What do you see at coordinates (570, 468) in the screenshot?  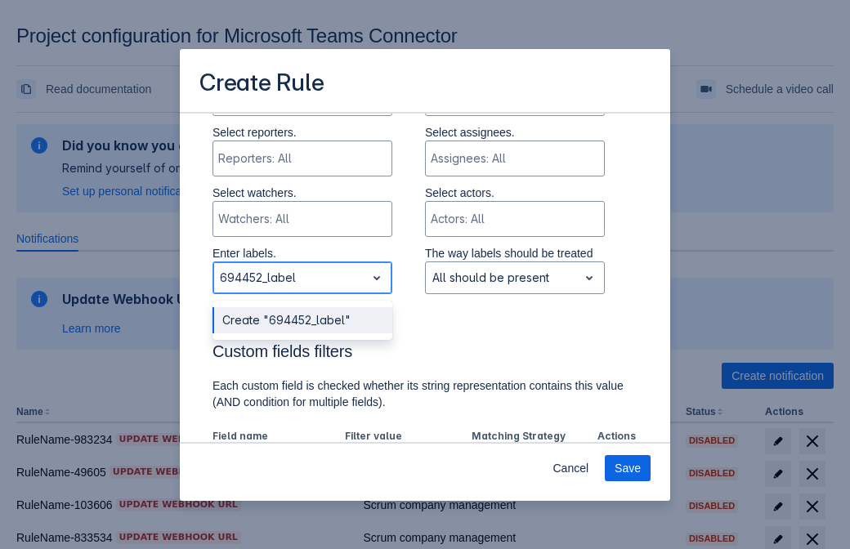 I see `span: Cancel` at bounding box center [570, 468].